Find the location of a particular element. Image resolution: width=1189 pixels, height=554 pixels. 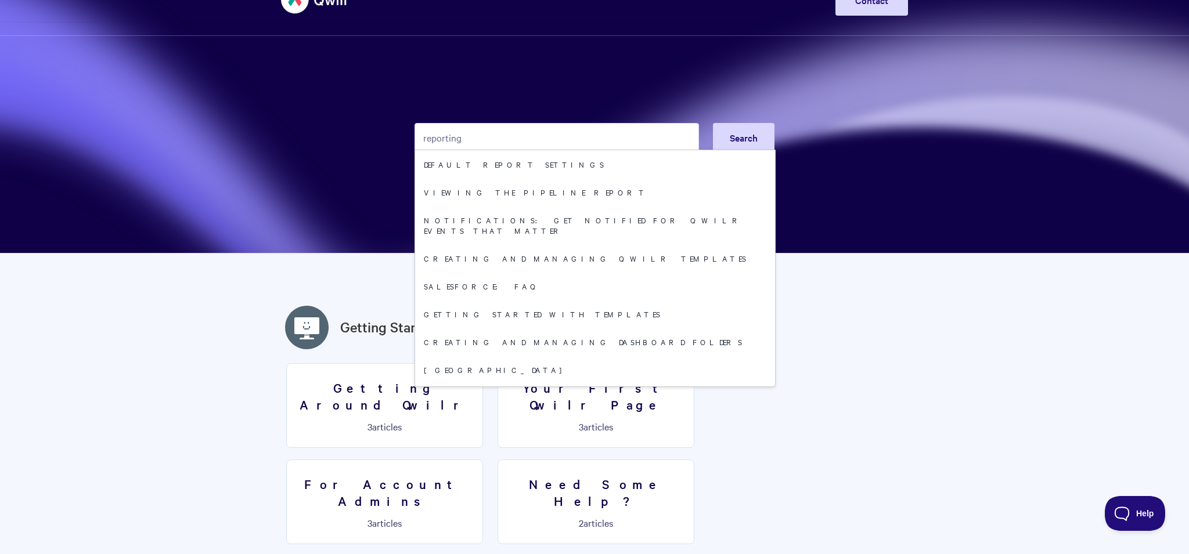

a: Default report settings is located at coordinates (595, 164).